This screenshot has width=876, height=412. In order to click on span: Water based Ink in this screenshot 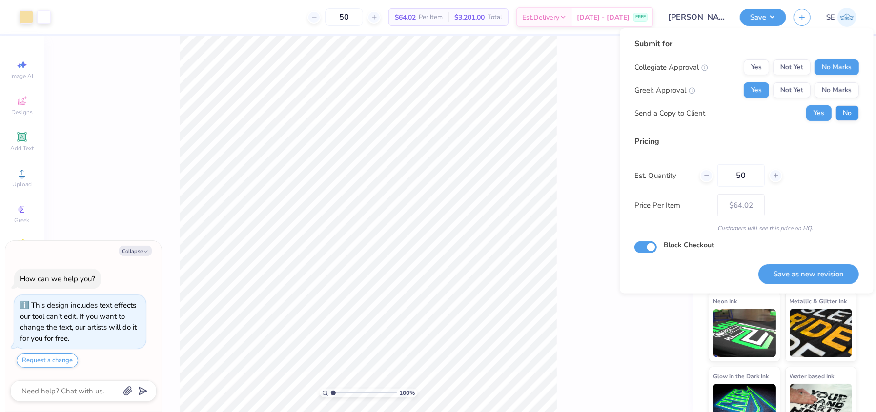, I will do `click(812, 376)`.